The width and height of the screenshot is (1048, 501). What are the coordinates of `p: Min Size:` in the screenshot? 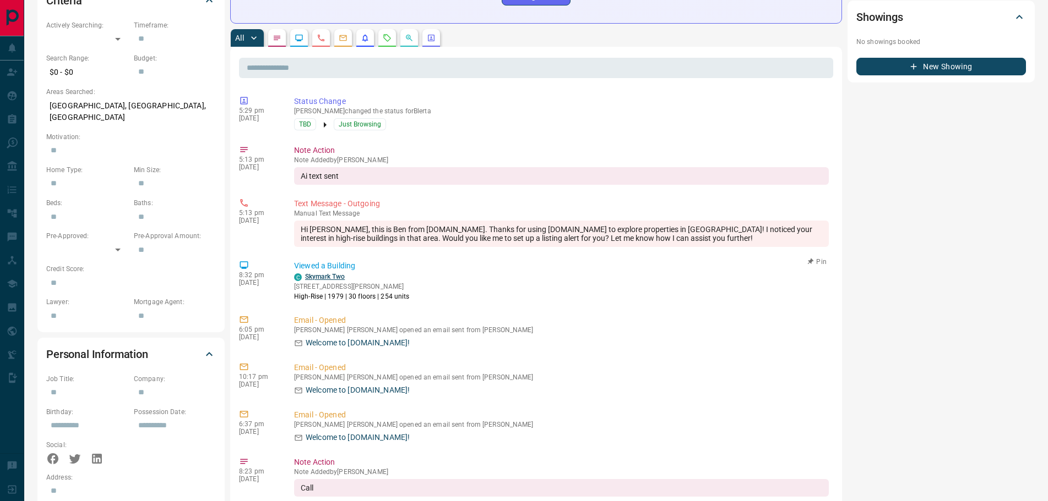 It's located at (175, 170).